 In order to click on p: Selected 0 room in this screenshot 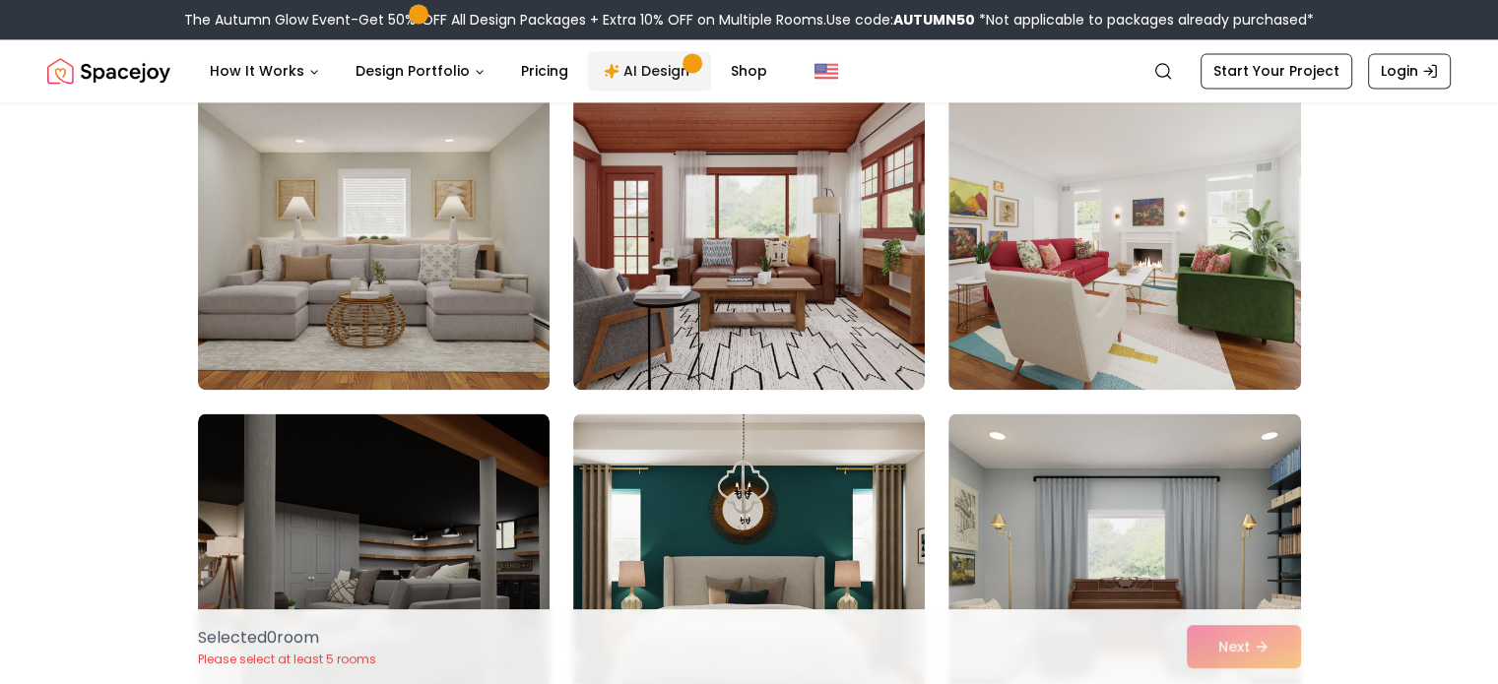, I will do `click(287, 638)`.